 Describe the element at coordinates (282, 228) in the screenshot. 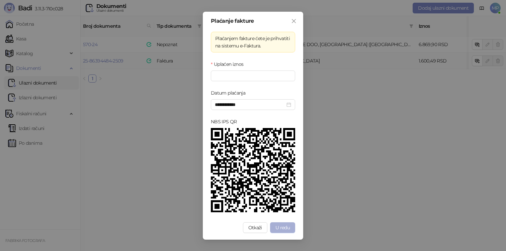

I see `span: U redu` at that location.